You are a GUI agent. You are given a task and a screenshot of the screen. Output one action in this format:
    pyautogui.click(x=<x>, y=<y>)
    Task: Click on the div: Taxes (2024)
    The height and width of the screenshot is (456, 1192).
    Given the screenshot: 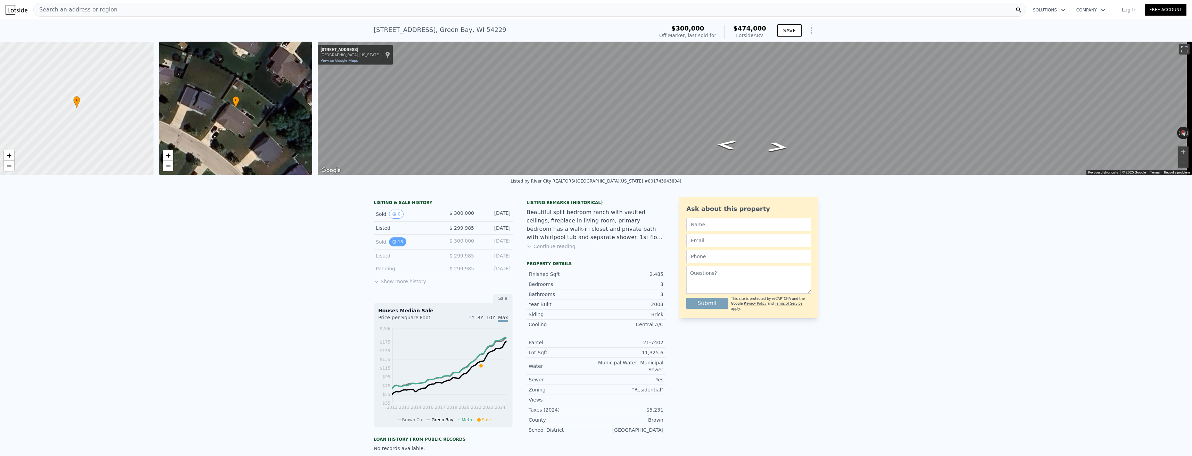 What is the action you would take?
    pyautogui.click(x=562, y=410)
    